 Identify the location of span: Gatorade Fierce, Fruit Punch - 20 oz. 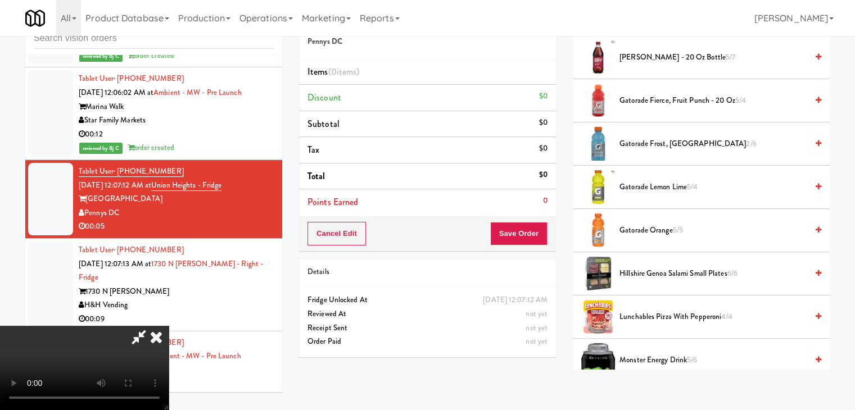
(714, 101).